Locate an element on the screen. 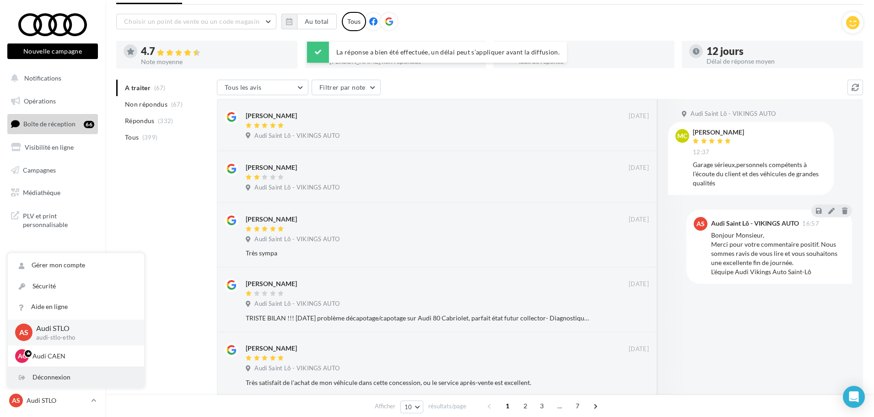 The height and width of the screenshot is (417, 874). button: Notifications is located at coordinates (51, 78).